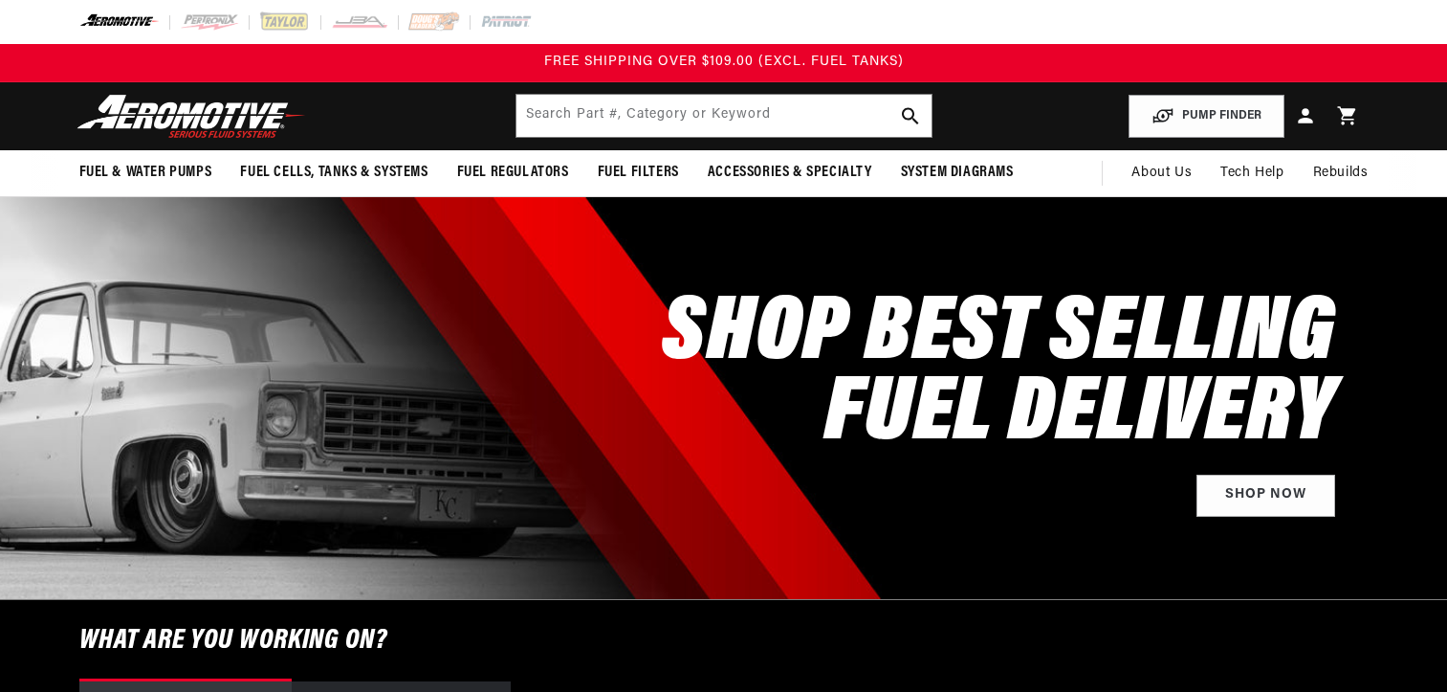 The width and height of the screenshot is (1447, 692). Describe the element at coordinates (1341, 173) in the screenshot. I see `span: Rebuilds` at that location.